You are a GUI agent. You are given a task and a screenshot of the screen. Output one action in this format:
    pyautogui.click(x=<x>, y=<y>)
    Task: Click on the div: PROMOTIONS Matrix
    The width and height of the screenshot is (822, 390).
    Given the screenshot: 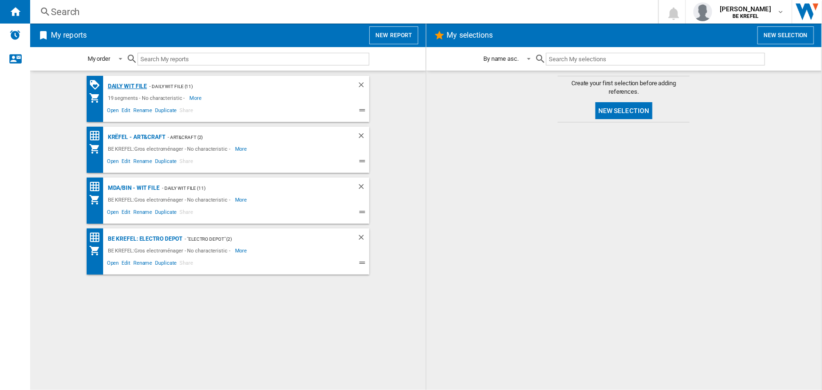 What is the action you would take?
    pyautogui.click(x=97, y=85)
    